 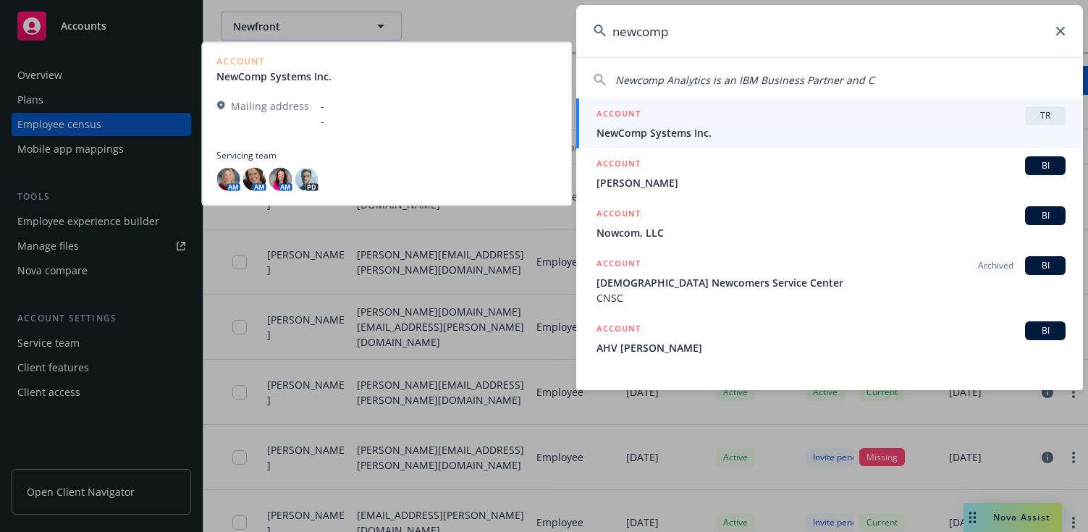 I want to click on span: CNSC, so click(x=831, y=298).